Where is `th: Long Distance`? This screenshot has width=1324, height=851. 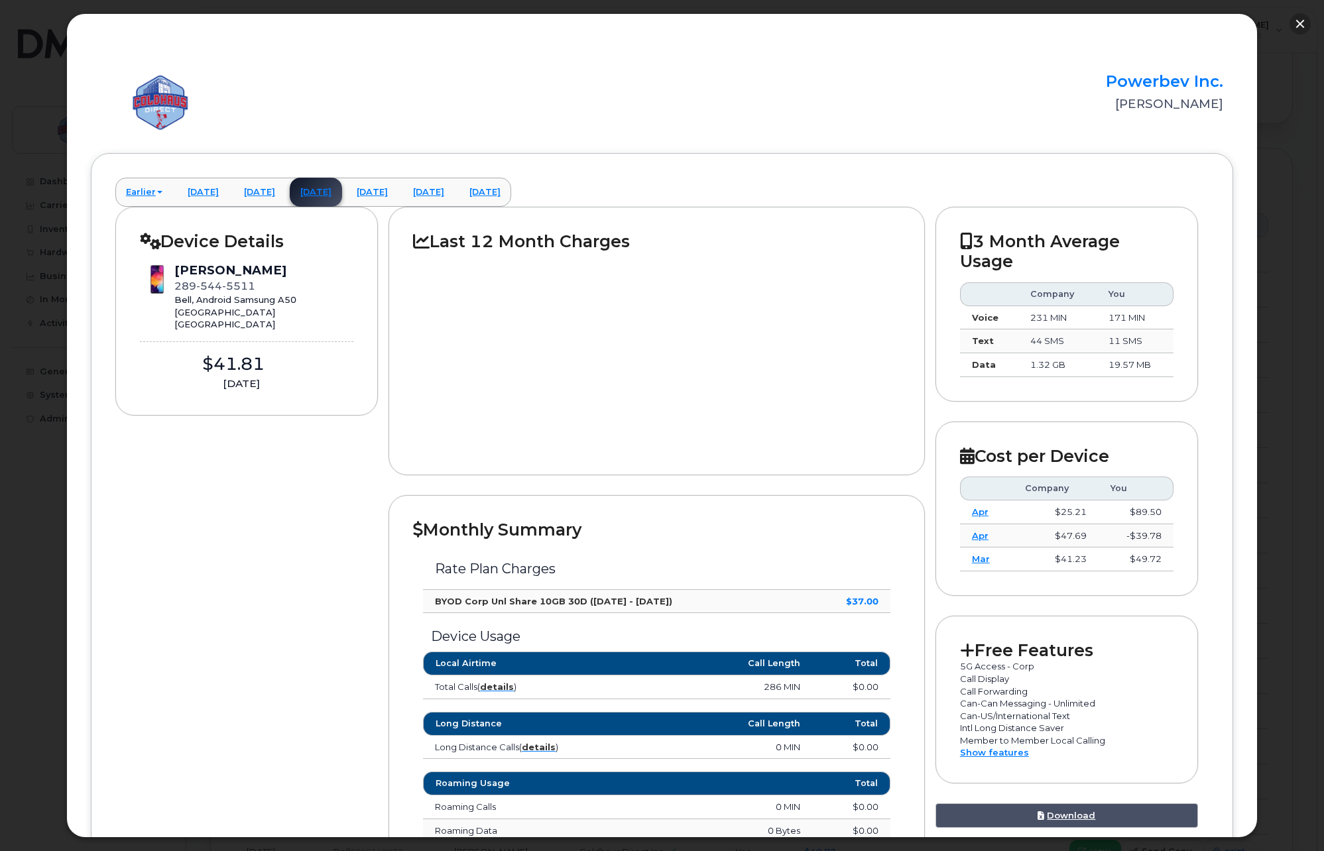 th: Long Distance is located at coordinates (520, 724).